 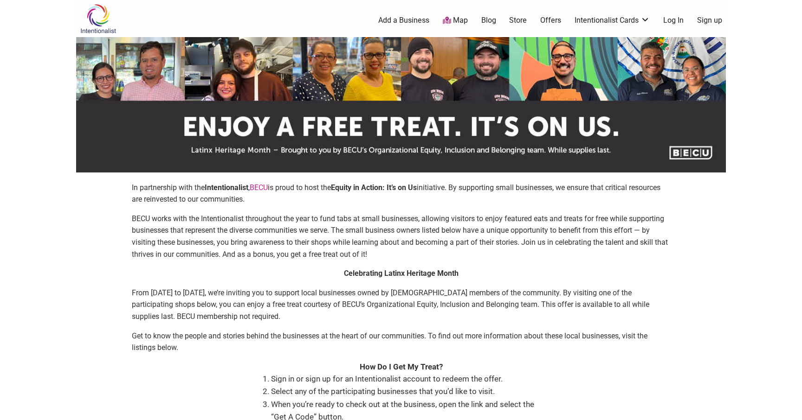 What do you see at coordinates (226, 187) in the screenshot?
I see `strong: Intentionalist` at bounding box center [226, 187].